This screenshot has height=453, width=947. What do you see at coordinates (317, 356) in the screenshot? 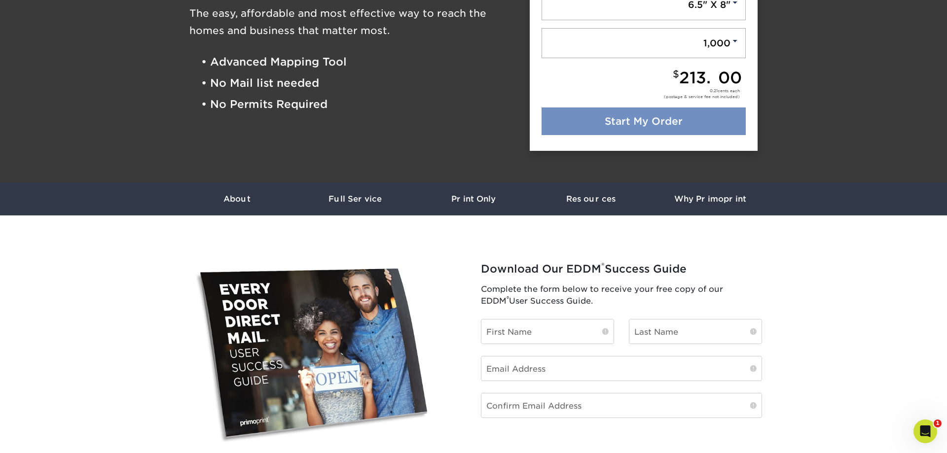
I see `img: EDDM Success Guide` at bounding box center [317, 356].